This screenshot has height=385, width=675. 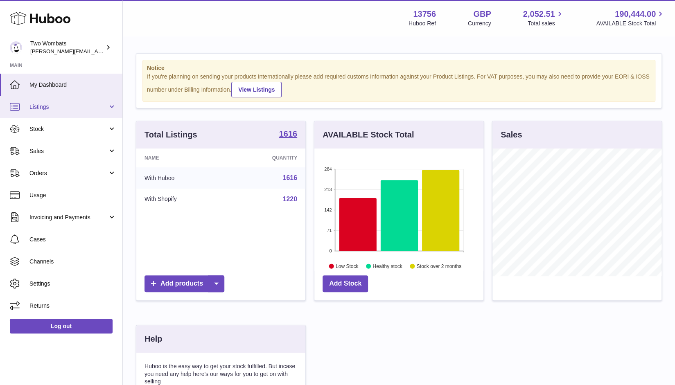 I want to click on span: AVAILABLE Stock Total, so click(x=631, y=23).